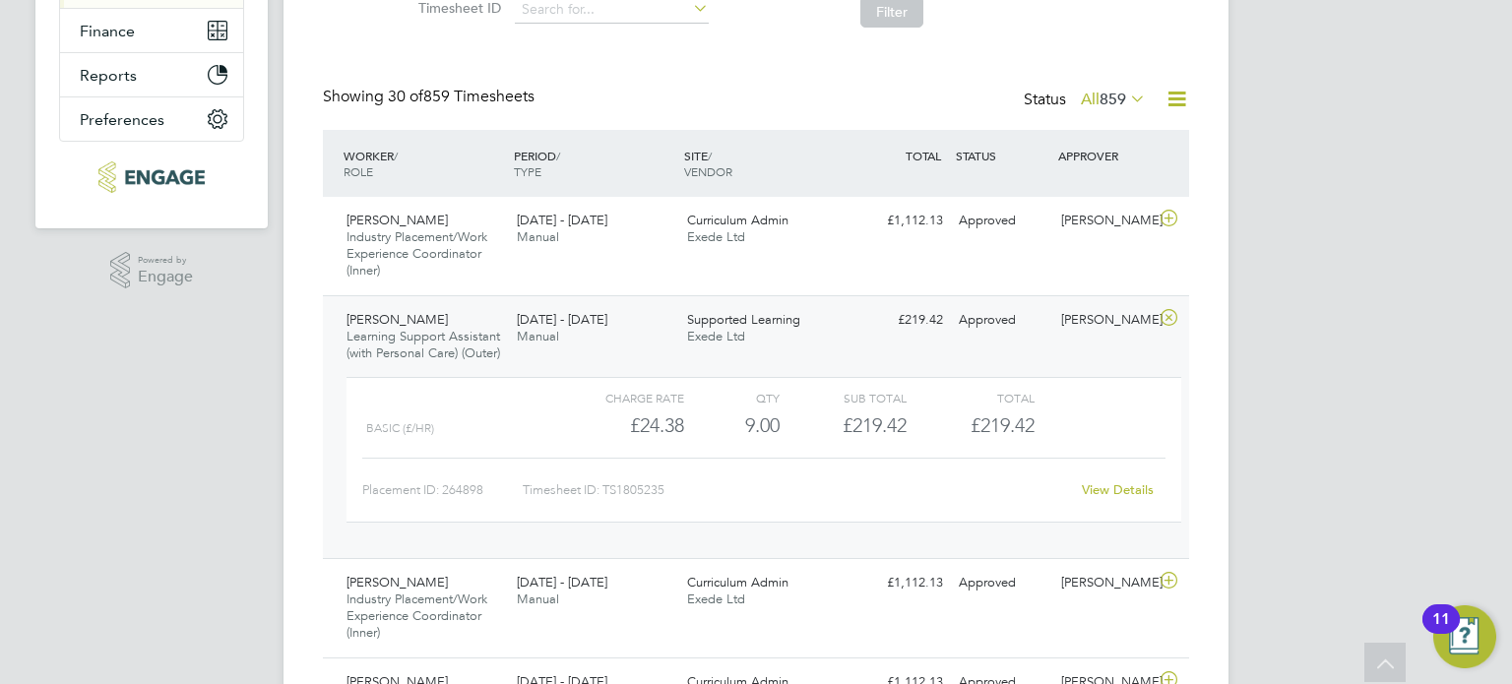 The height and width of the screenshot is (684, 1512). What do you see at coordinates (1112, 99) in the screenshot?
I see `span: 859` at bounding box center [1112, 99].